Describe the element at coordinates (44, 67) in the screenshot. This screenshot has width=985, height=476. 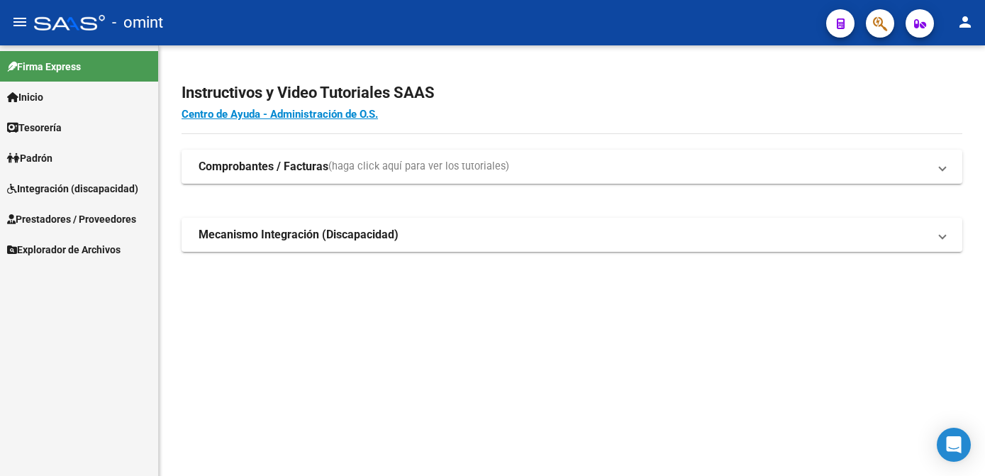
I see `span: Firma Express` at that location.